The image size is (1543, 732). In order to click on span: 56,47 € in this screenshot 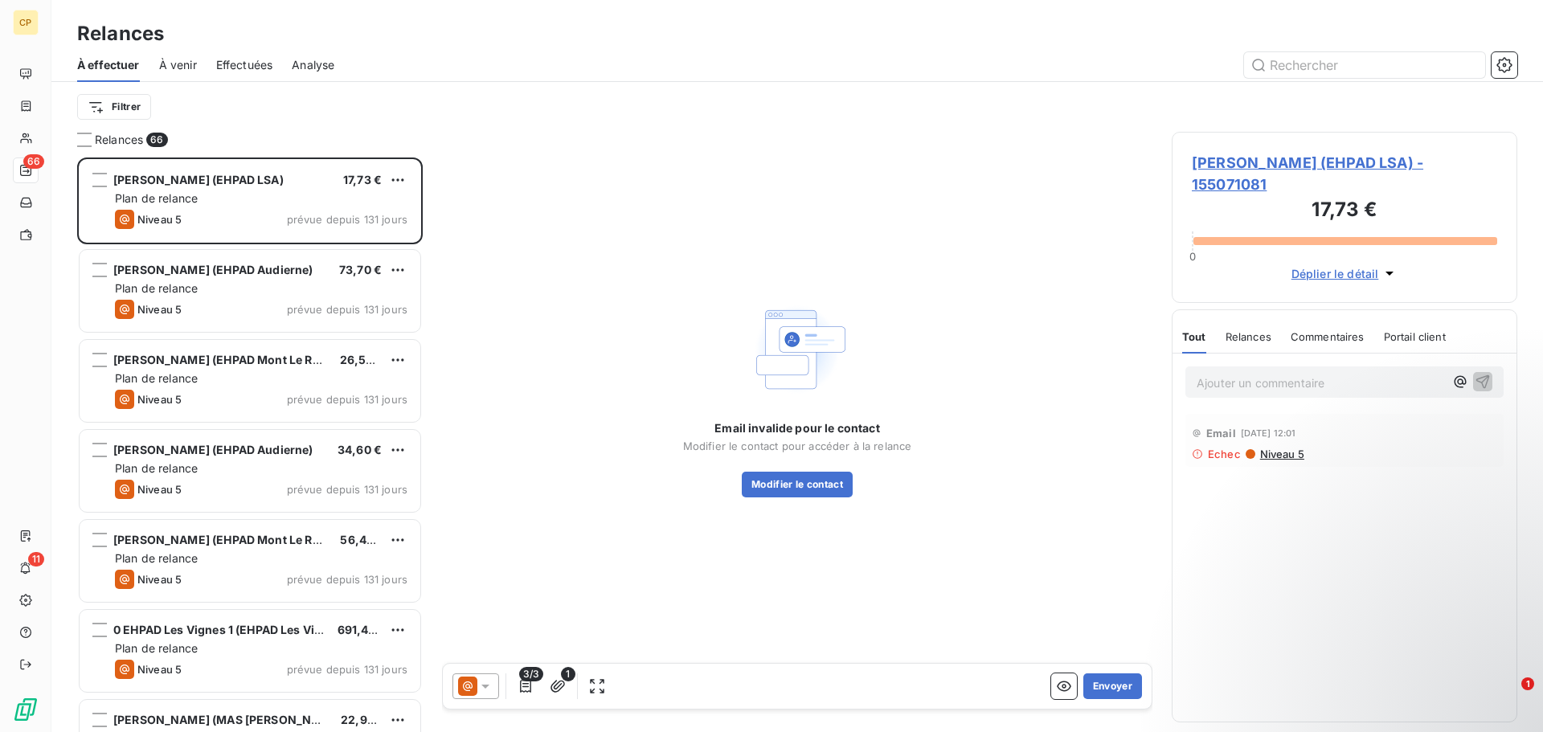, I will do `click(362, 539)`.